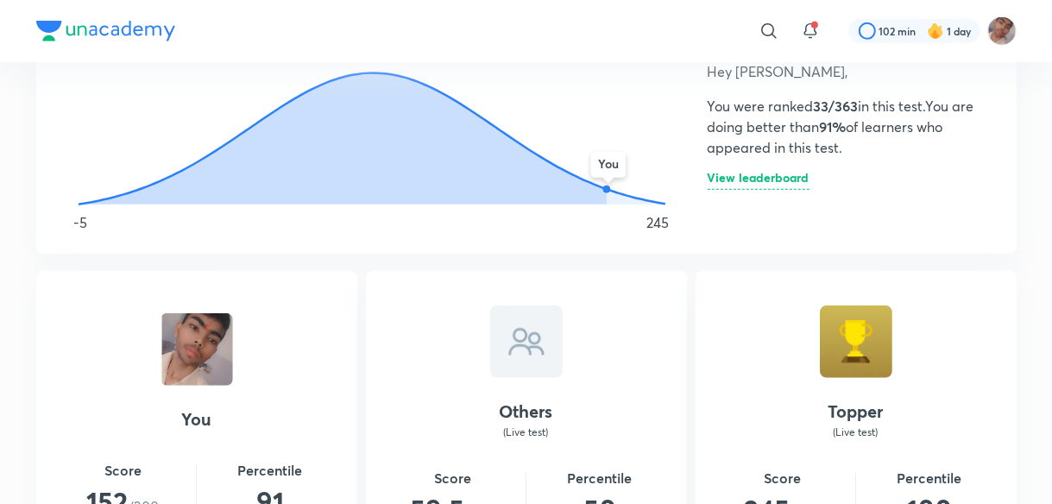  What do you see at coordinates (105, 31) in the screenshot?
I see `a: Company Logo` at bounding box center [105, 31].